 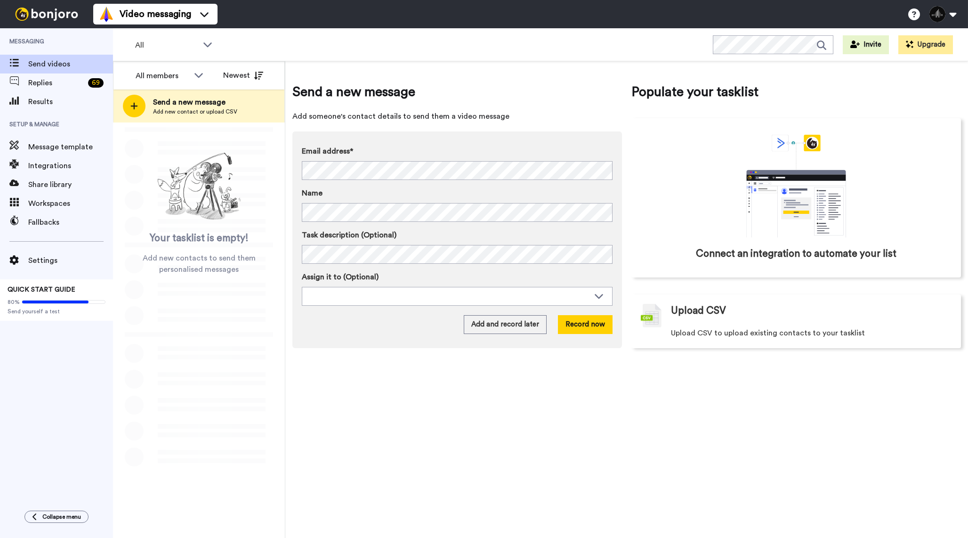 What do you see at coordinates (796, 92) in the screenshot?
I see `span: Populate your tasklist` at bounding box center [796, 92].